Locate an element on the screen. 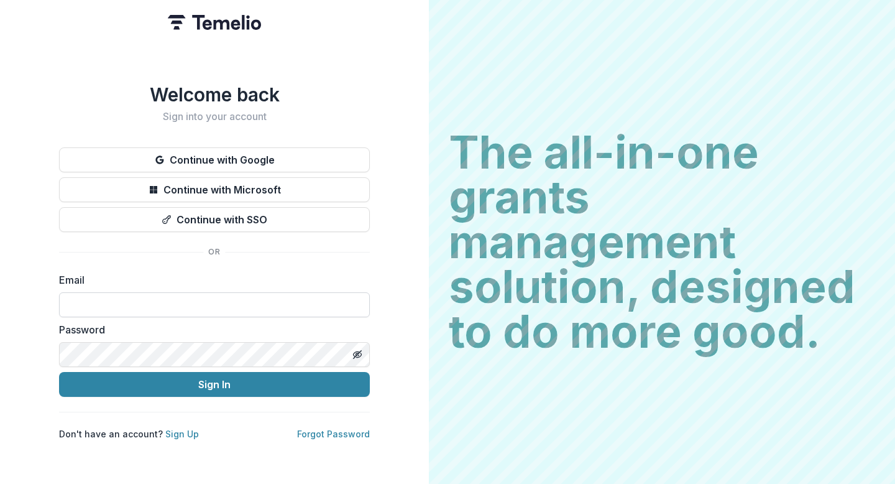 The width and height of the screenshot is (895, 484). button: Continue with Microsoft is located at coordinates (214, 190).